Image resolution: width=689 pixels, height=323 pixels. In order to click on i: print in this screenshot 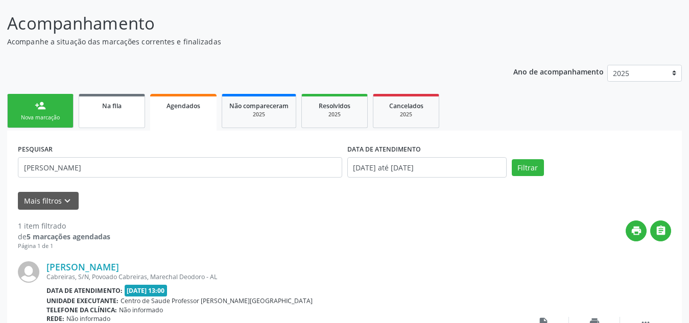, I will do `click(636, 231)`.